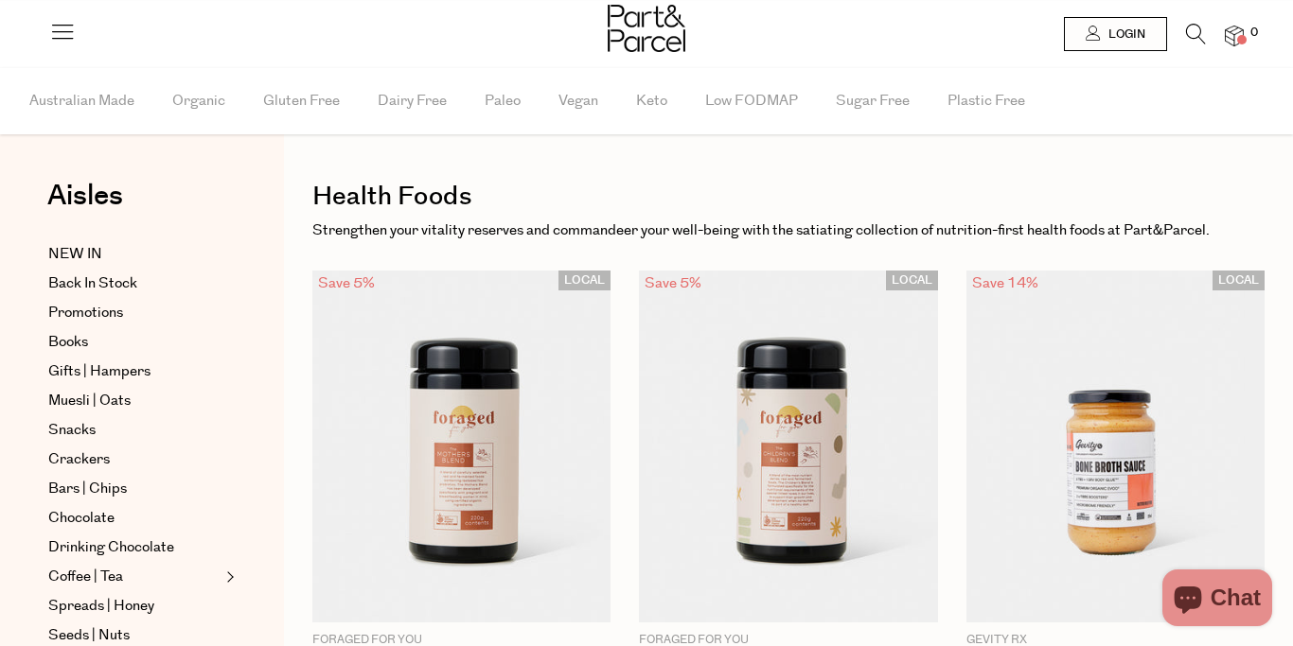 The image size is (1293, 646). What do you see at coordinates (134, 343) in the screenshot?
I see `a: Books` at bounding box center [134, 343].